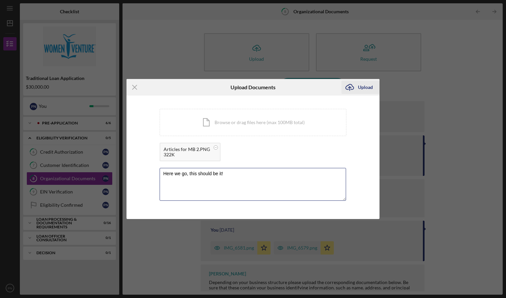  Describe the element at coordinates (253, 87) in the screenshot. I see `h6: Upload Documents` at that location.